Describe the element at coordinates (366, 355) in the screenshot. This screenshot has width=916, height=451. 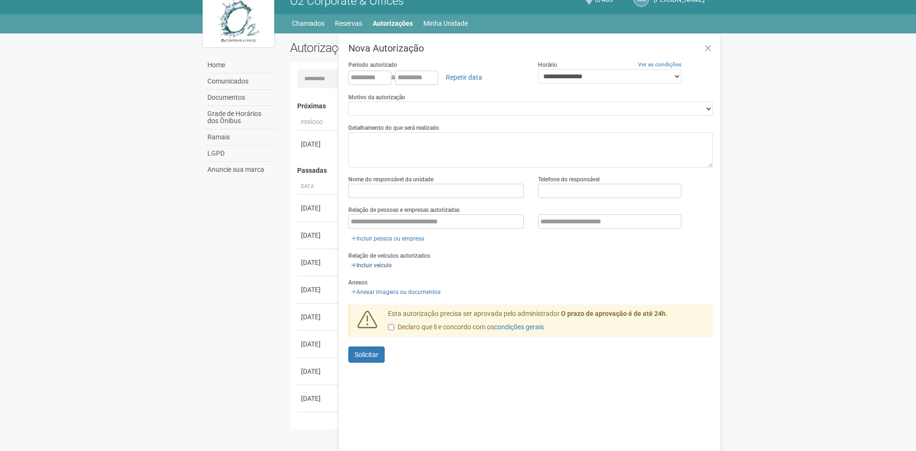
I see `span: Solicitar` at that location.